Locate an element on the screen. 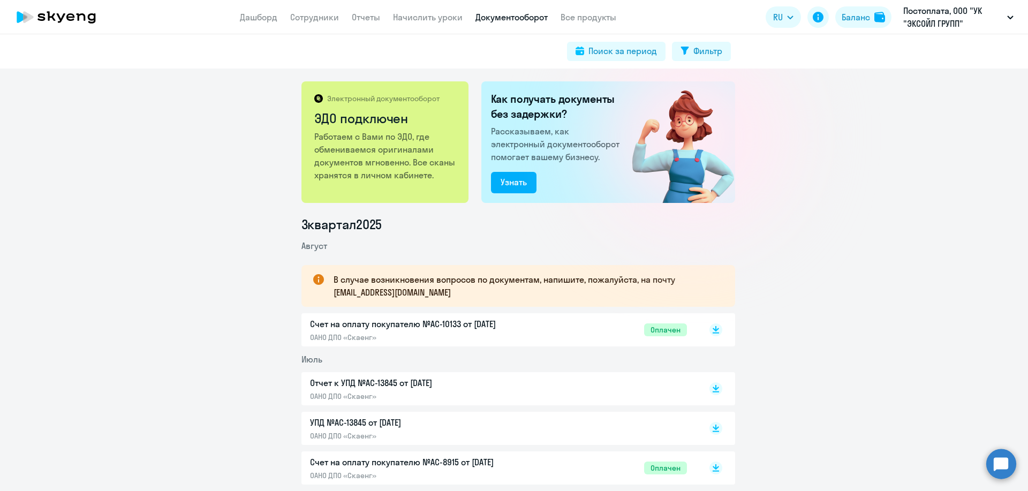 This screenshot has height=491, width=1028. button: Поиск за период is located at coordinates (616, 51).